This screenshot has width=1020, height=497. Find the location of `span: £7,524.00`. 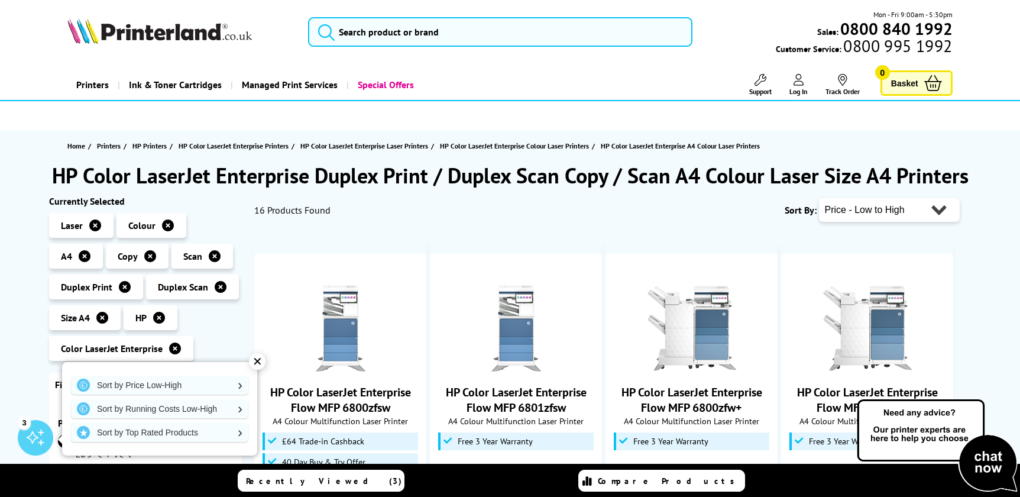

span: £7,524.00 is located at coordinates (475, 469).